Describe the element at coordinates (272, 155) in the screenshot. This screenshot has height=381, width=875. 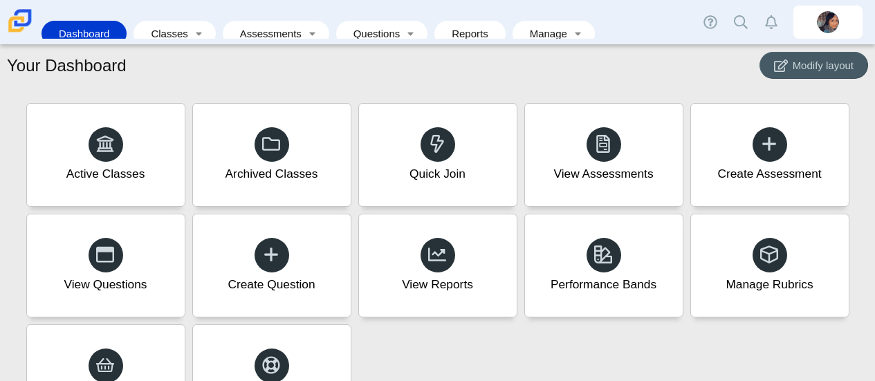
I see `a: Archived Classes` at that location.